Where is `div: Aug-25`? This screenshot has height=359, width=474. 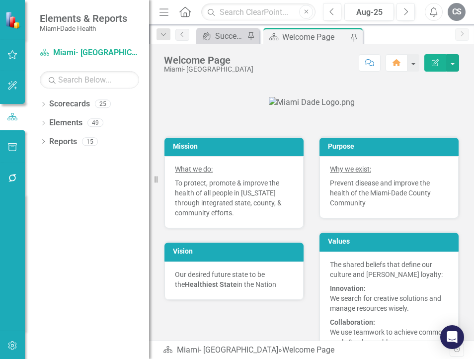 div: Aug-25 is located at coordinates (369, 12).